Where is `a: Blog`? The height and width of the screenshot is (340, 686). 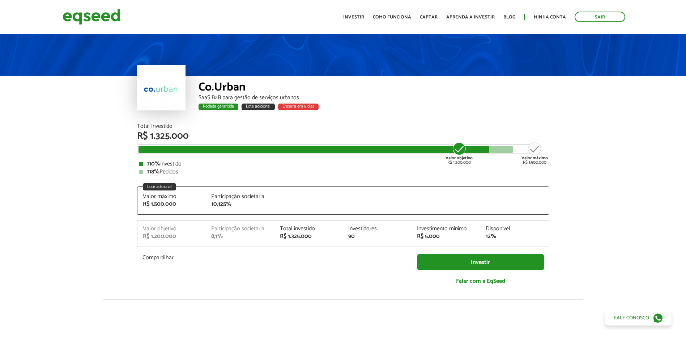 a: Blog is located at coordinates (509, 17).